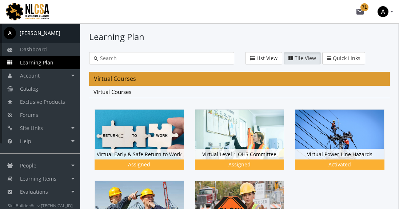 Image resolution: width=399 pixels, height=209 pixels. What do you see at coordinates (31, 128) in the screenshot?
I see `span: Site Links` at bounding box center [31, 128].